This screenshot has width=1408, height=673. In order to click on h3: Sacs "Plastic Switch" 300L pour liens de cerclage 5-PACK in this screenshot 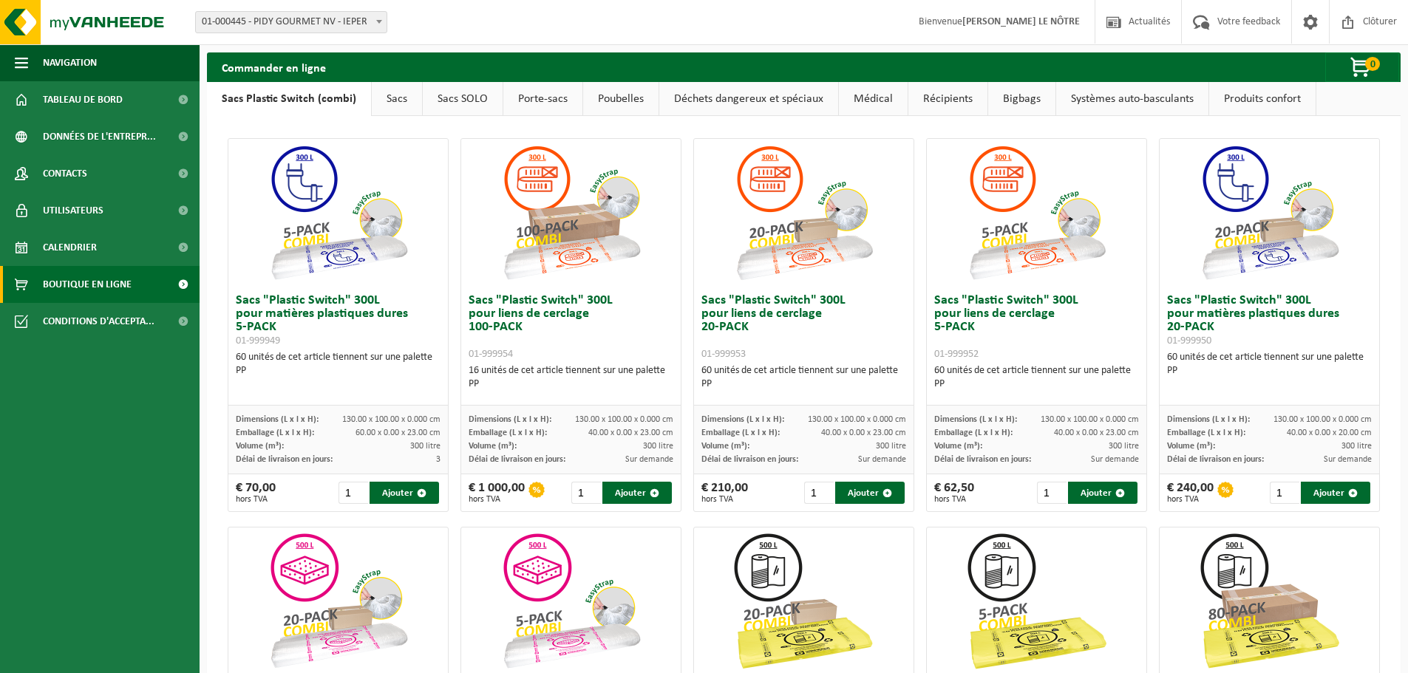, I will do `click(1036, 327)`.